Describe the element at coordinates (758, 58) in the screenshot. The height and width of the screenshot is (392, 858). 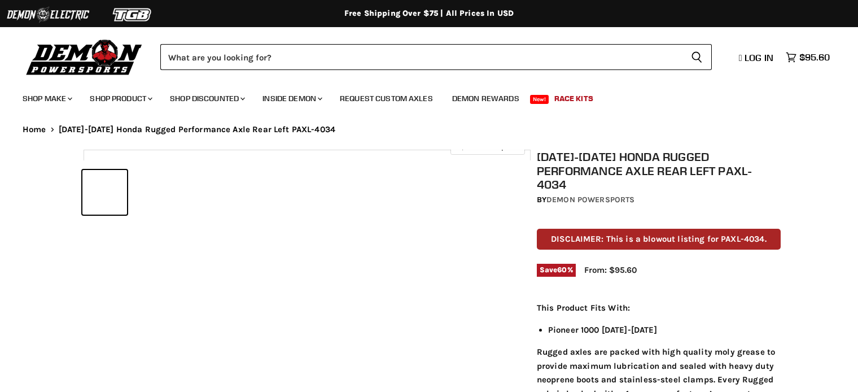
I see `span: Log in` at that location.